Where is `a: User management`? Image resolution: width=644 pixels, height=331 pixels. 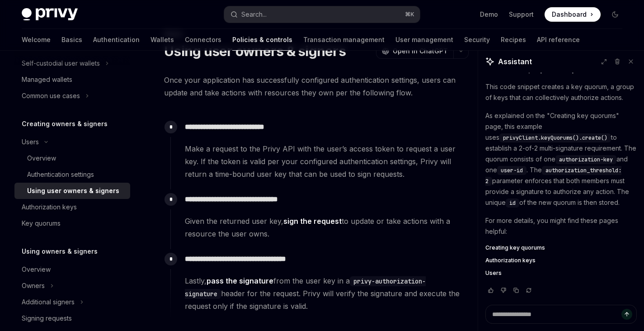
a: User management is located at coordinates (424, 40).